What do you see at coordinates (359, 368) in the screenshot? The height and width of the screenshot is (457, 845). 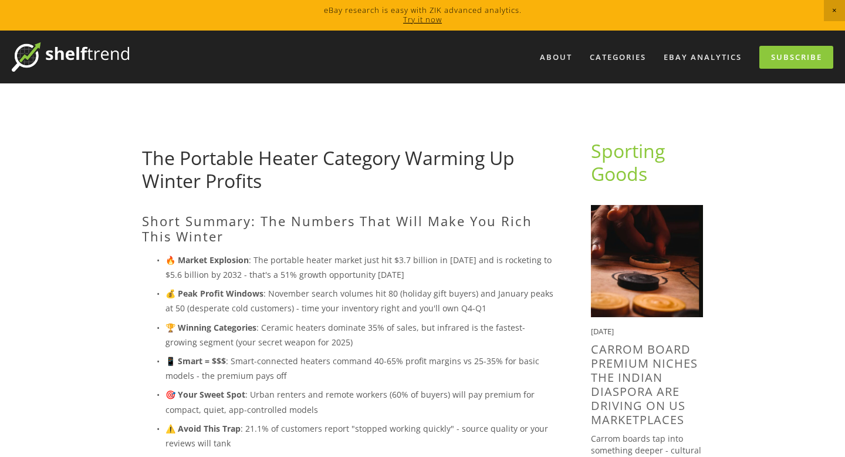 I see `p: : Smart-connected heaters command 40-65% profit margins vs 25-35% for basic models - the premium ...` at bounding box center [359, 368].